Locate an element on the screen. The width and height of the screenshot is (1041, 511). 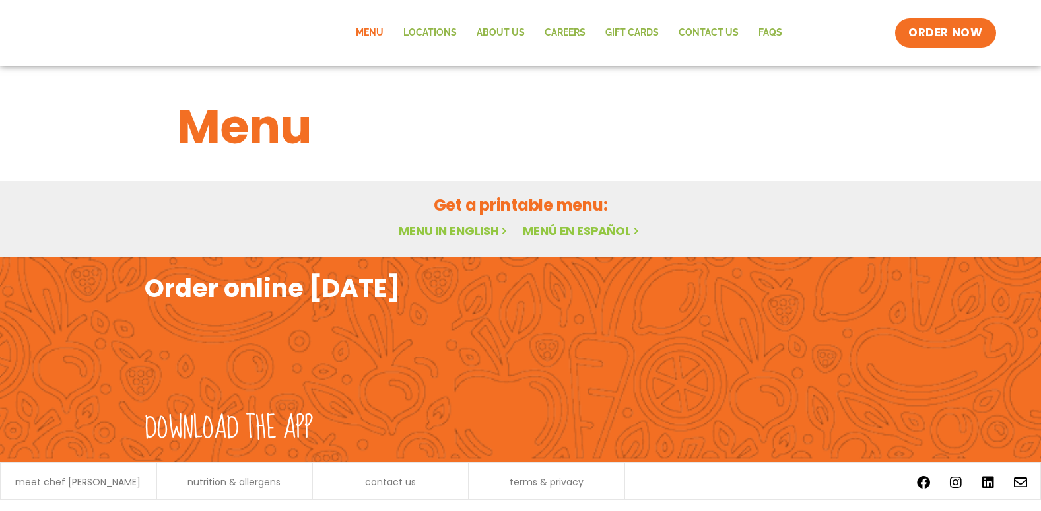
a: Contact Us is located at coordinates (708, 33).